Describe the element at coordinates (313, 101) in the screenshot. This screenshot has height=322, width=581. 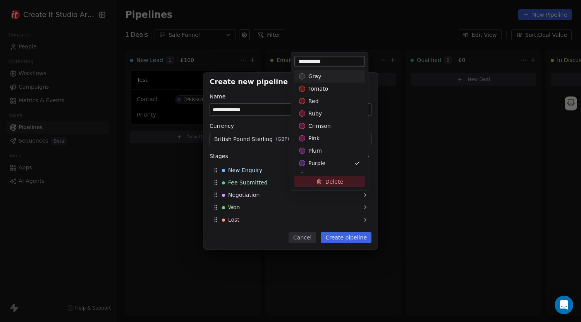
I see `span: red` at that location.